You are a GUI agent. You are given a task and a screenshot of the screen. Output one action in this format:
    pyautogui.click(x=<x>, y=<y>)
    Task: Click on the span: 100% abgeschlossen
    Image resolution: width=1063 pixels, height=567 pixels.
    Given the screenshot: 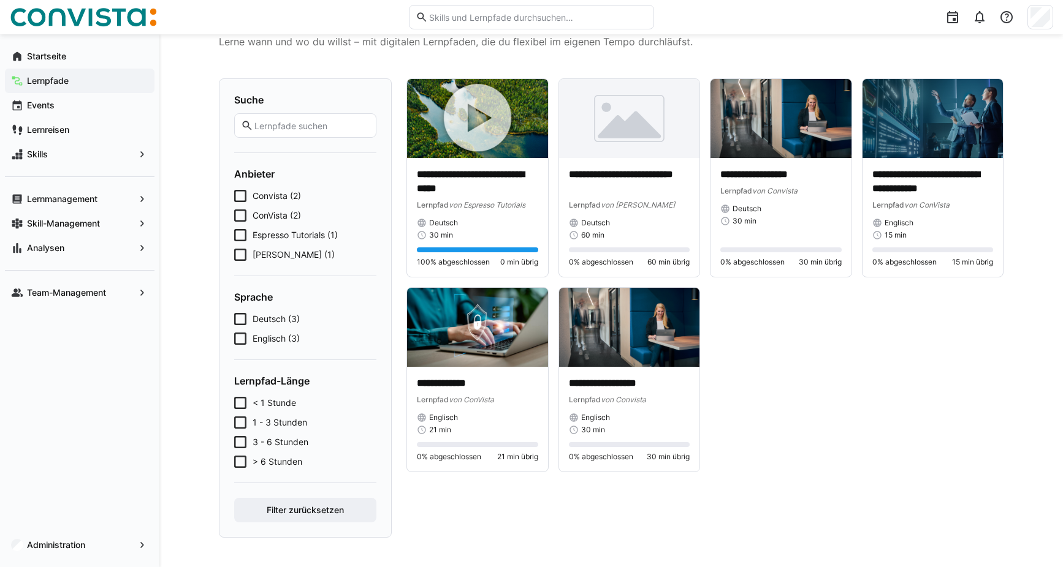 What is the action you would take?
    pyautogui.click(x=453, y=262)
    